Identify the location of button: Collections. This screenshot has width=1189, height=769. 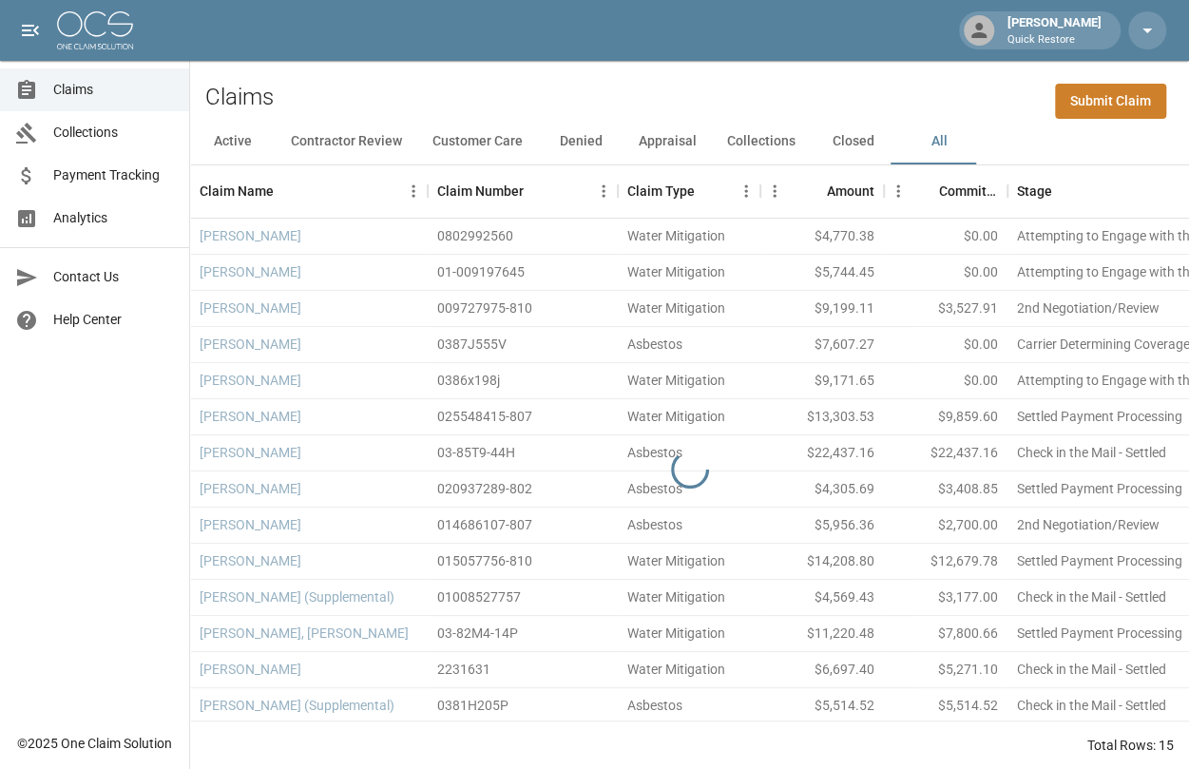
(761, 142).